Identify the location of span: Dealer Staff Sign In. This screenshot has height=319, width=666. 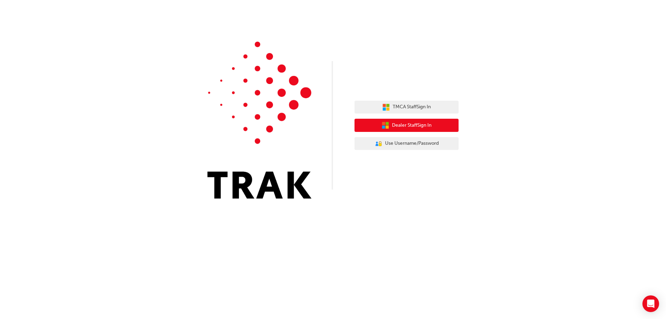
(411, 125).